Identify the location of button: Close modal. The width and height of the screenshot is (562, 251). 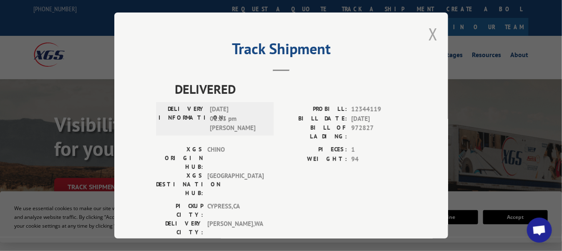
(433, 34).